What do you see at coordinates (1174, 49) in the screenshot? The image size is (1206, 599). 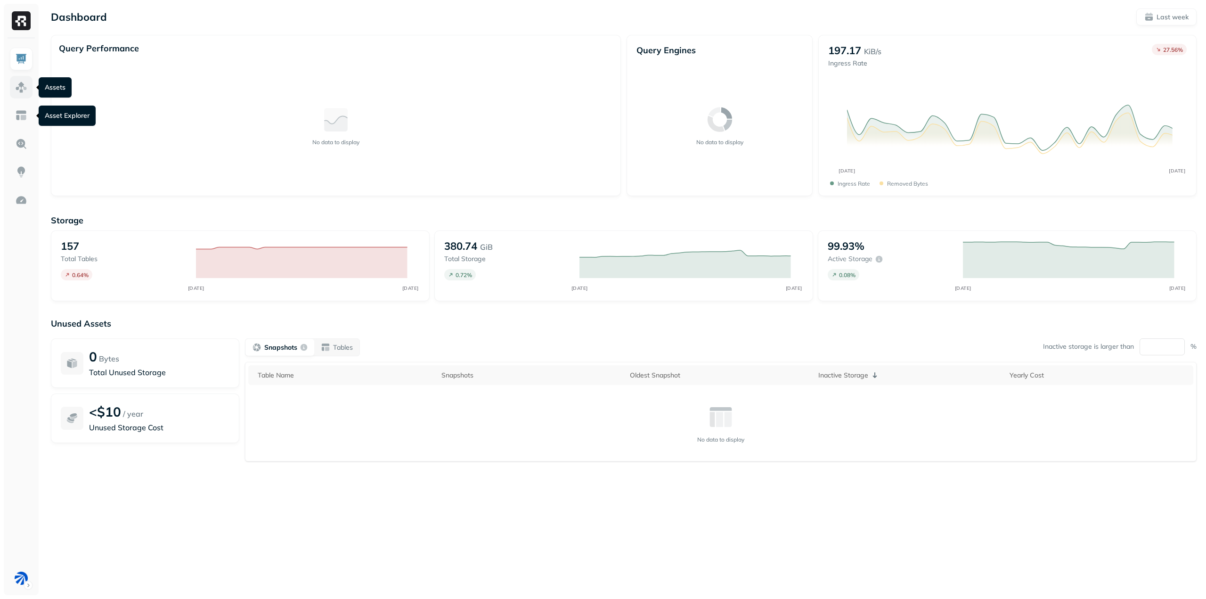 I see `p: 27.56 %` at bounding box center [1174, 49].